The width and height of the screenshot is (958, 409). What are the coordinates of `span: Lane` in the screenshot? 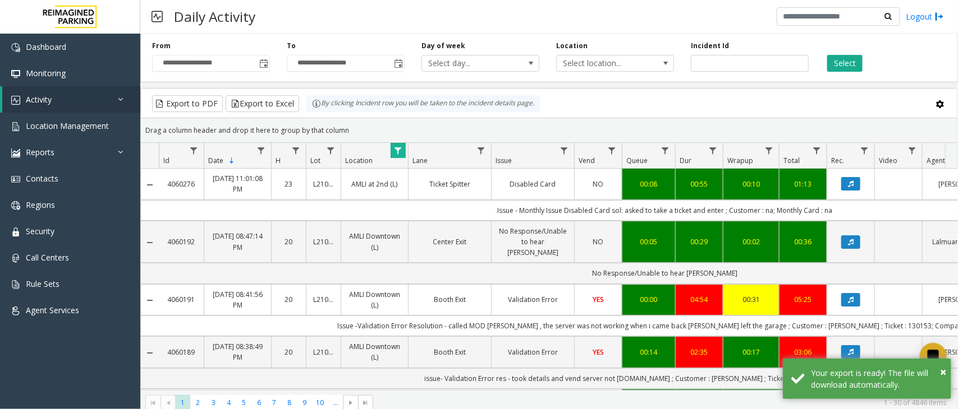 It's located at (420, 160).